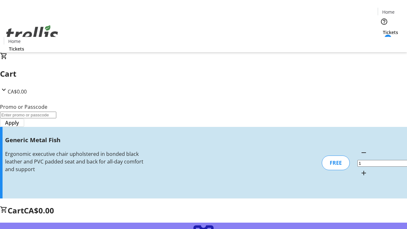 The width and height of the screenshot is (407, 229). What do you see at coordinates (384, 42) in the screenshot?
I see `button: Cart` at bounding box center [384, 42].